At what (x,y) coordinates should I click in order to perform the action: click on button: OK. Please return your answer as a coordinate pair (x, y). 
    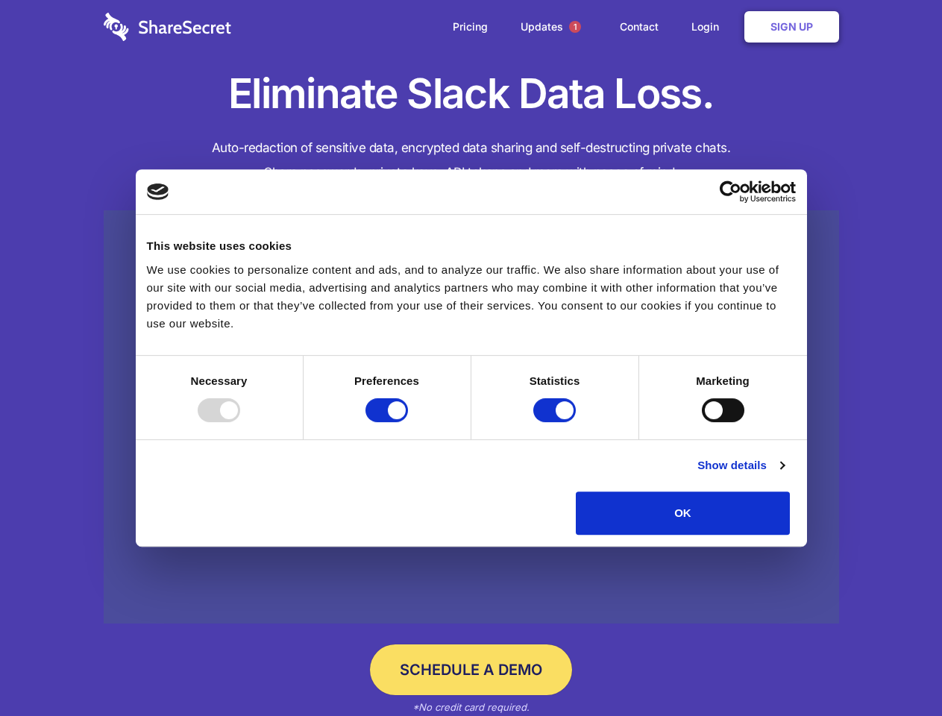
    Looking at the image, I should click on (683, 513).